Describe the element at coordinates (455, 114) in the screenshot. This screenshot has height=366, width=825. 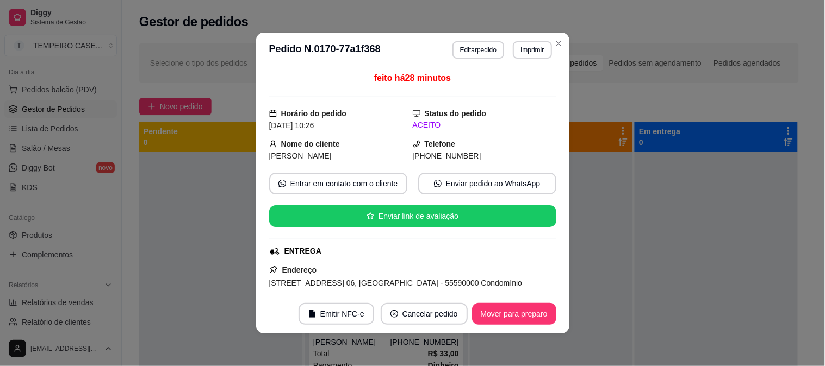
I see `strong: Status do pedido` at that location.